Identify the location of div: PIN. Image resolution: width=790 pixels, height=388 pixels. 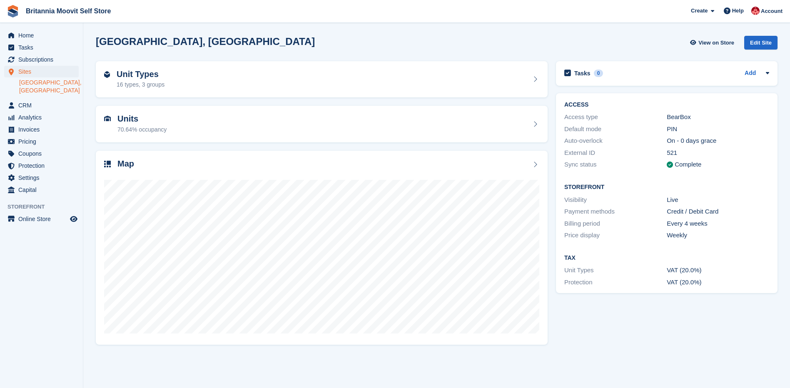
(718, 129).